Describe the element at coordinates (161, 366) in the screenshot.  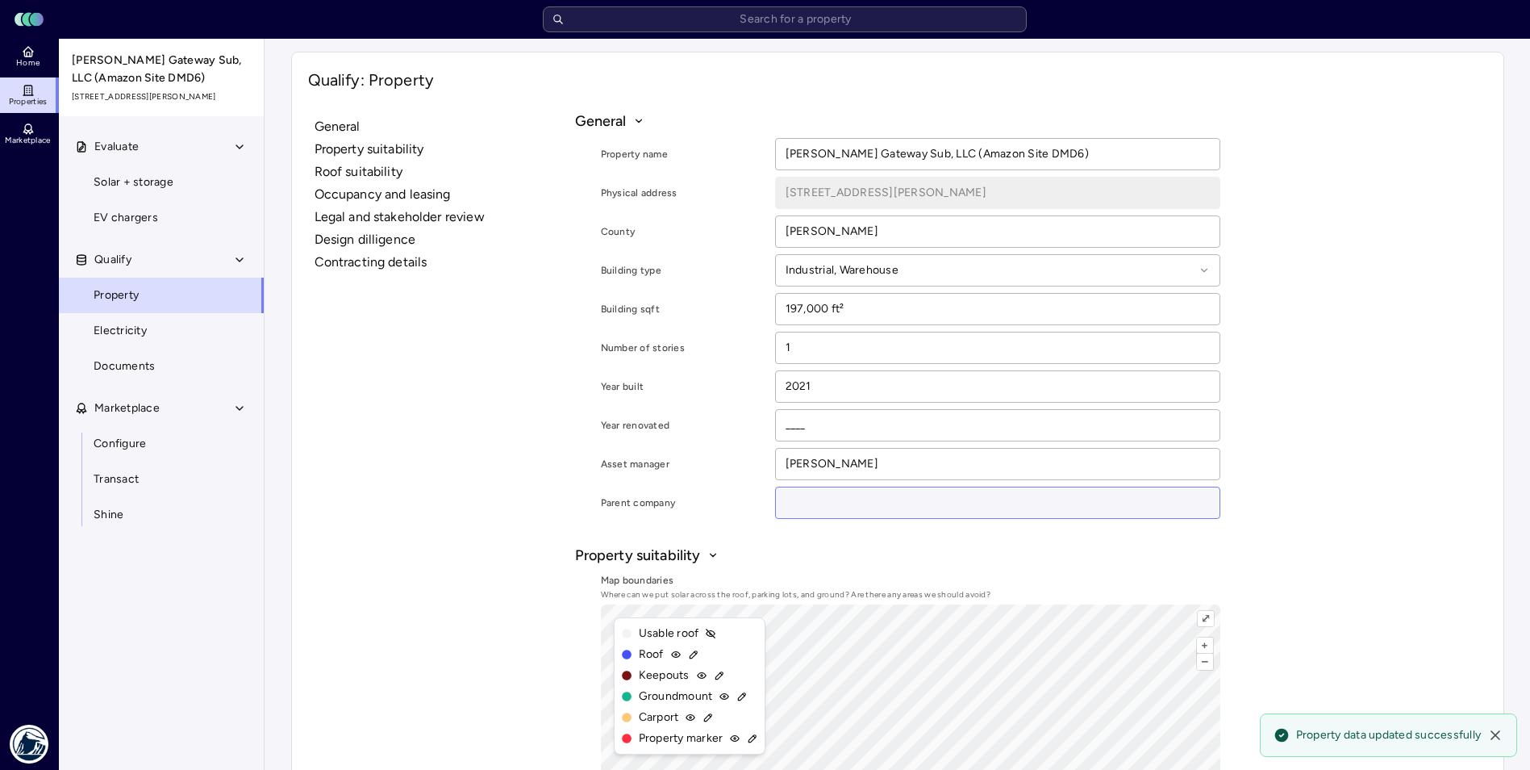
I see `a: Documents` at that location.